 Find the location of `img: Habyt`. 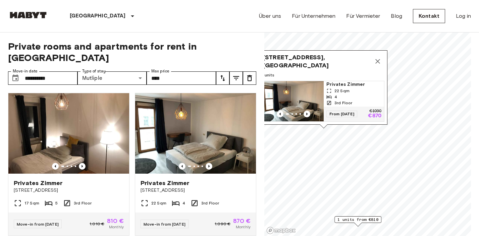

img: Habyt is located at coordinates (28, 15).